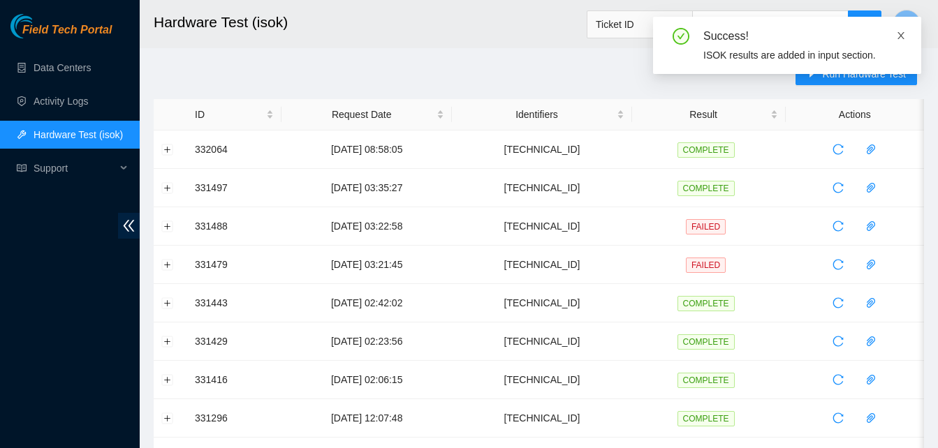  What do you see at coordinates (901, 36) in the screenshot?
I see `span: close` at bounding box center [901, 36].